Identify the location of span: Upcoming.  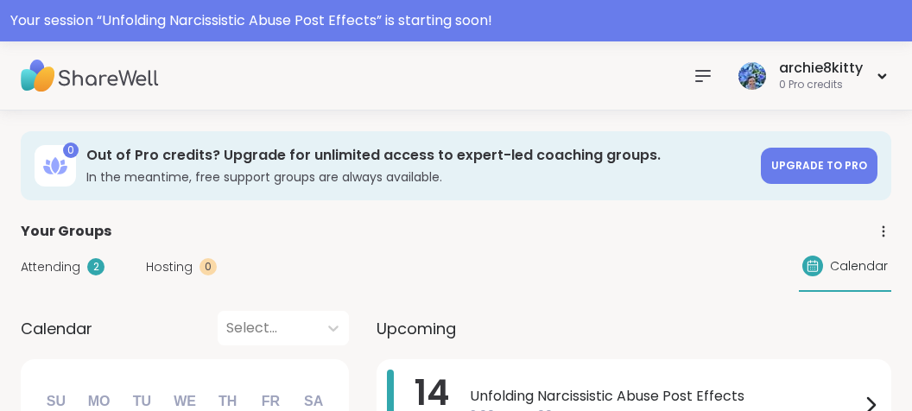
(416, 328).